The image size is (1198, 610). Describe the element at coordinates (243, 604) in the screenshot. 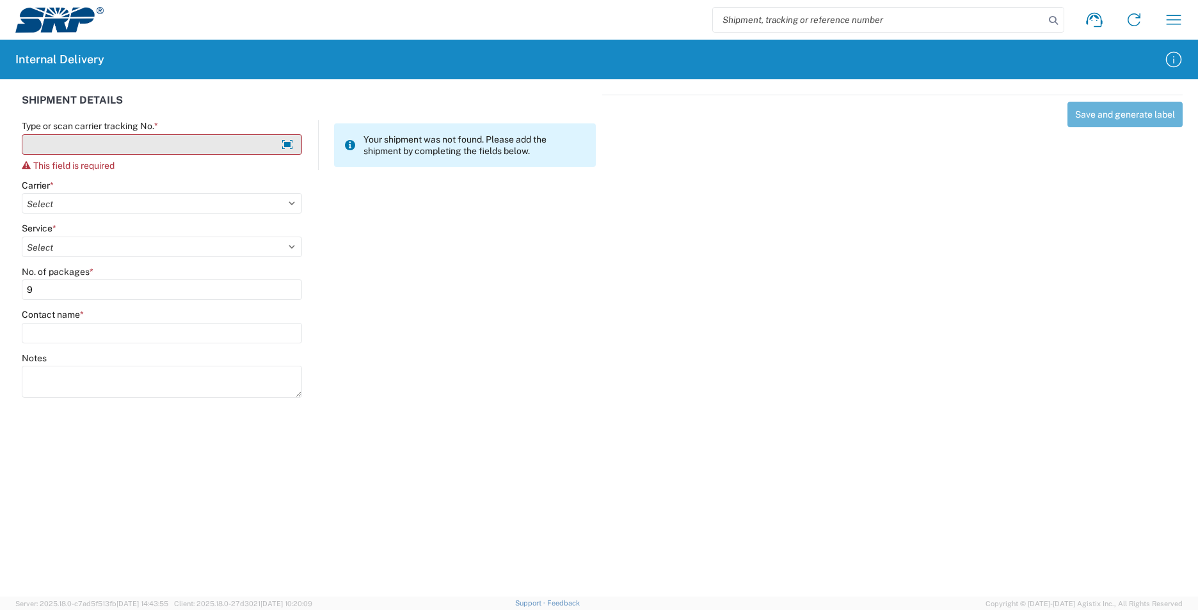

I see `span: Client: 2025.18.0-27d3021` at that location.